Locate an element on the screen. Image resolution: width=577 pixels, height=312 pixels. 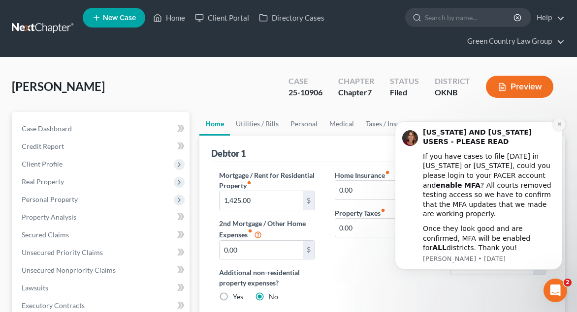
span: Property Analysis is located at coordinates (49, 217).